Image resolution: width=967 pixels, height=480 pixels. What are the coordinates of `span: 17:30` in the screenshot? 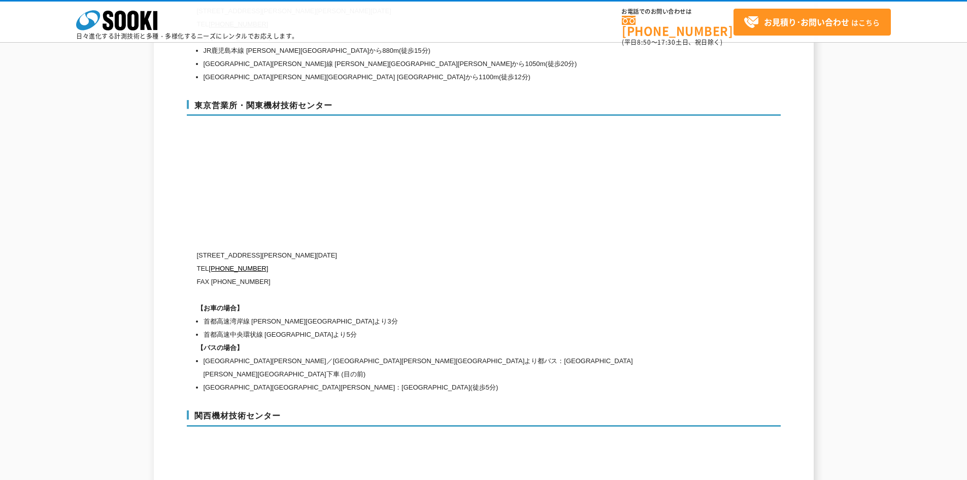 It's located at (666, 42).